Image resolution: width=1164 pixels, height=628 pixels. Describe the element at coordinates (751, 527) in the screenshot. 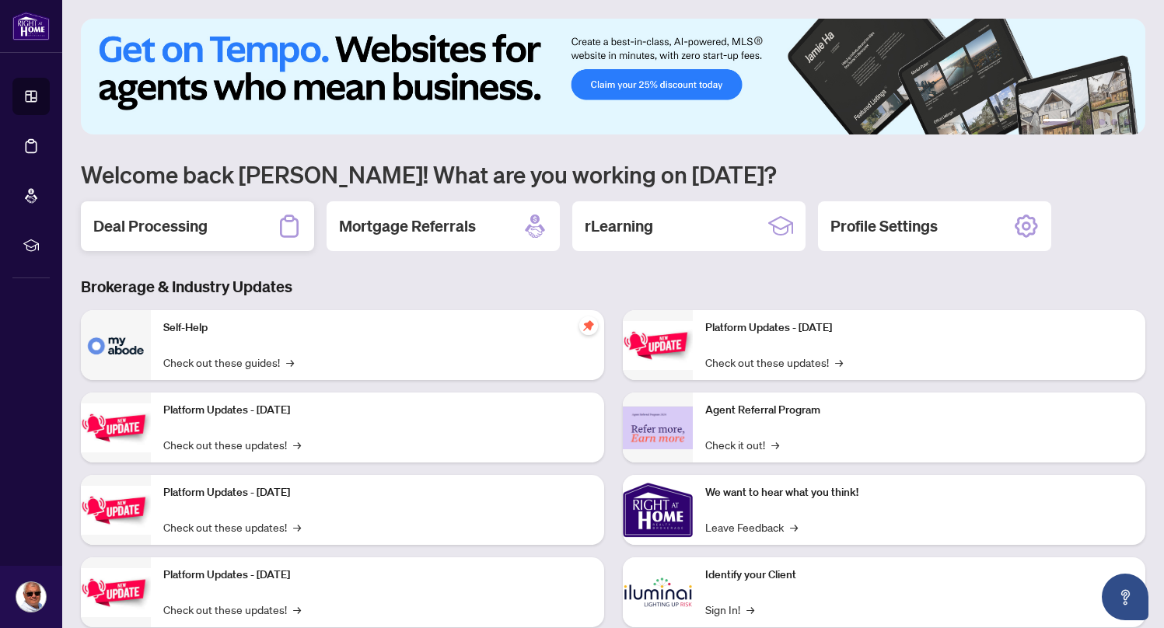

I see `a: Leave Feedback→` at that location.